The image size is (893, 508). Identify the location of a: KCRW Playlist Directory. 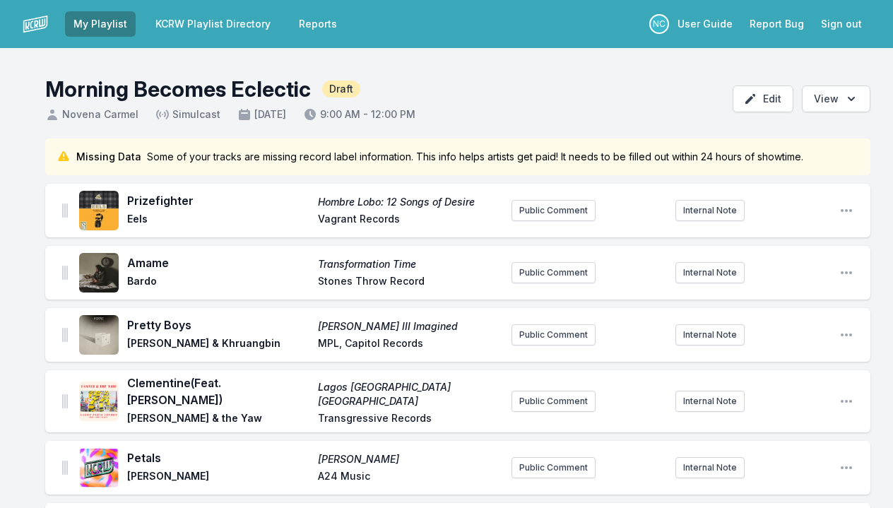
(213, 24).